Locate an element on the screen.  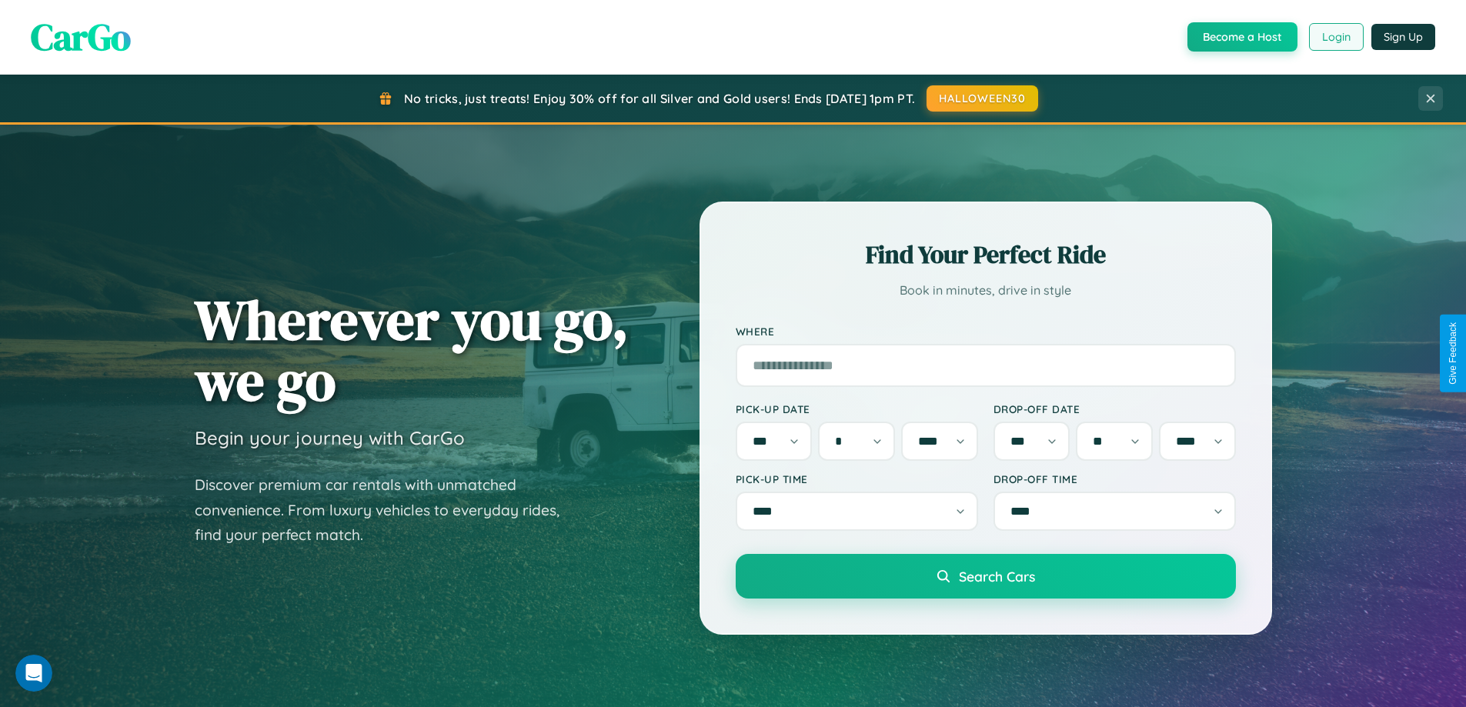
p: Book in minutes, drive in style is located at coordinates (986, 290).